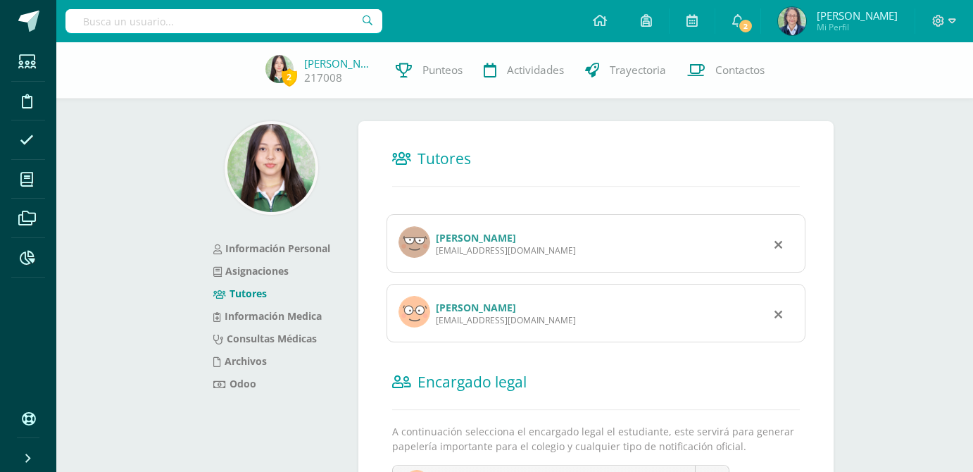 The image size is (973, 472). What do you see at coordinates (251, 270) in the screenshot?
I see `a: Asignaciones` at bounding box center [251, 270].